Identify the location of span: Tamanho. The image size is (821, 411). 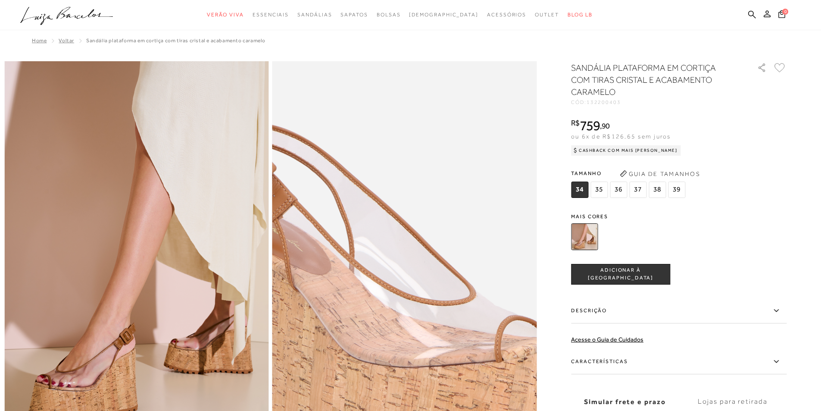
(629, 173).